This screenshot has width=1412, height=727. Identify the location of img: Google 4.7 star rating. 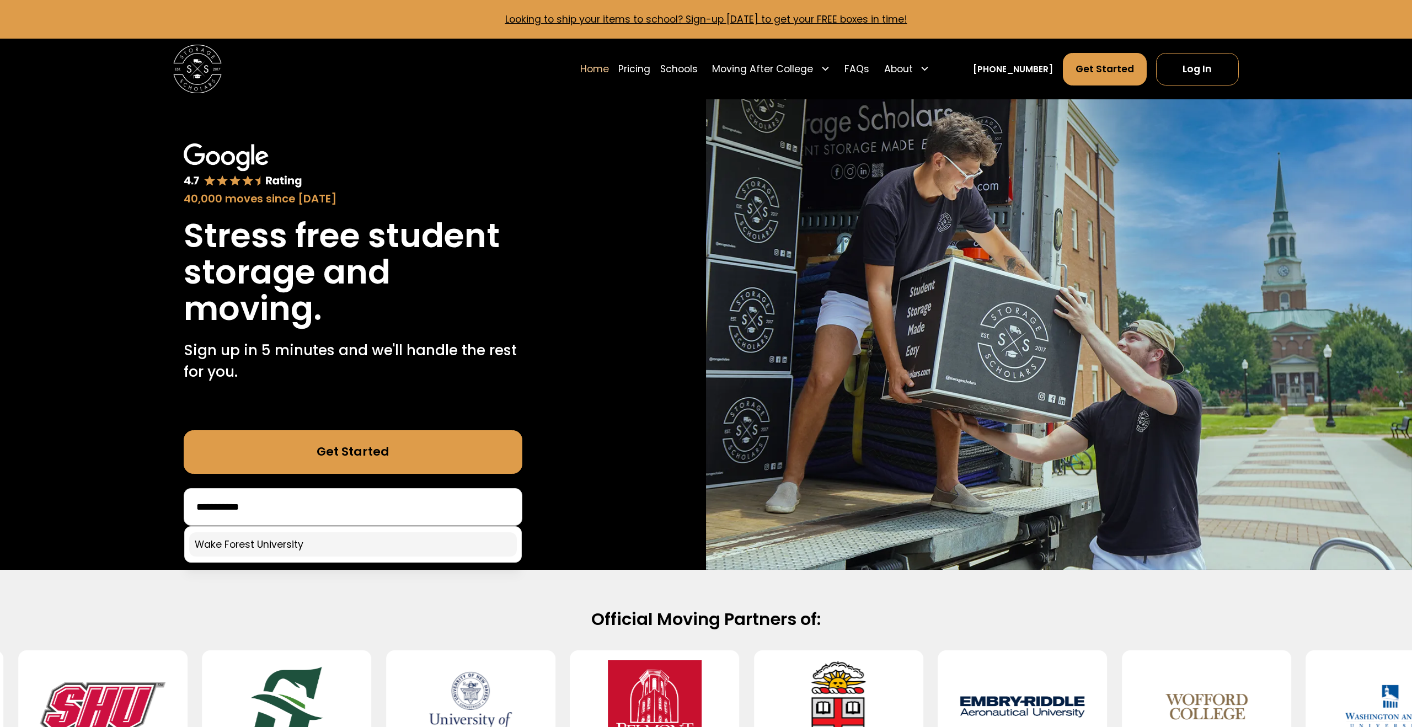
(243, 166).